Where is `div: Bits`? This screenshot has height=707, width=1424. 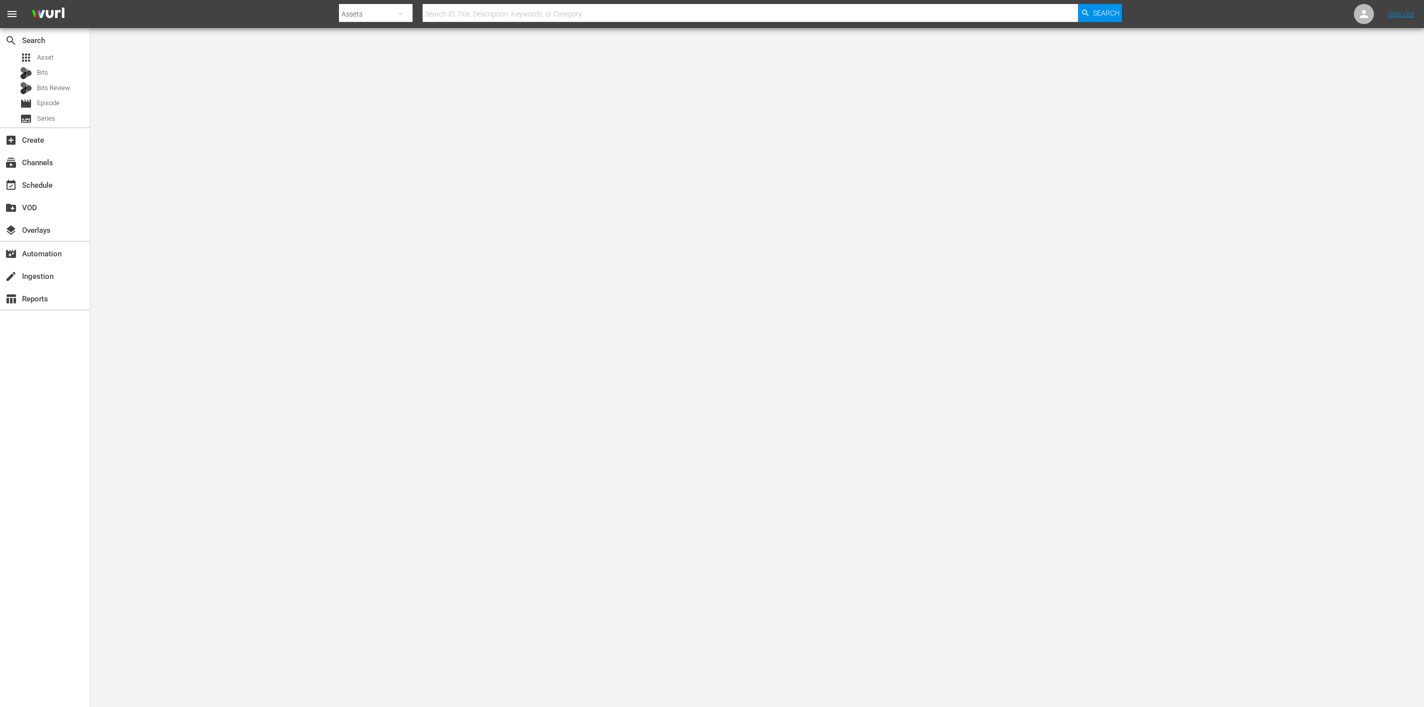 div: Bits is located at coordinates (26, 73).